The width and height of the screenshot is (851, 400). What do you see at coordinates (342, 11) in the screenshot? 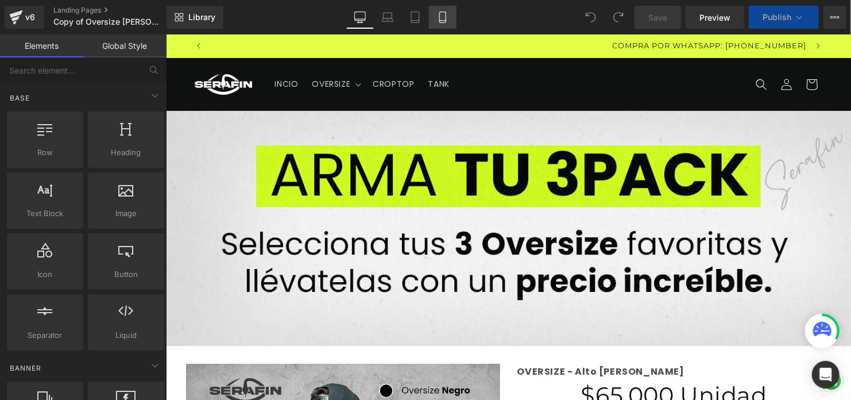
I see `div: Anuncio` at bounding box center [342, 11].